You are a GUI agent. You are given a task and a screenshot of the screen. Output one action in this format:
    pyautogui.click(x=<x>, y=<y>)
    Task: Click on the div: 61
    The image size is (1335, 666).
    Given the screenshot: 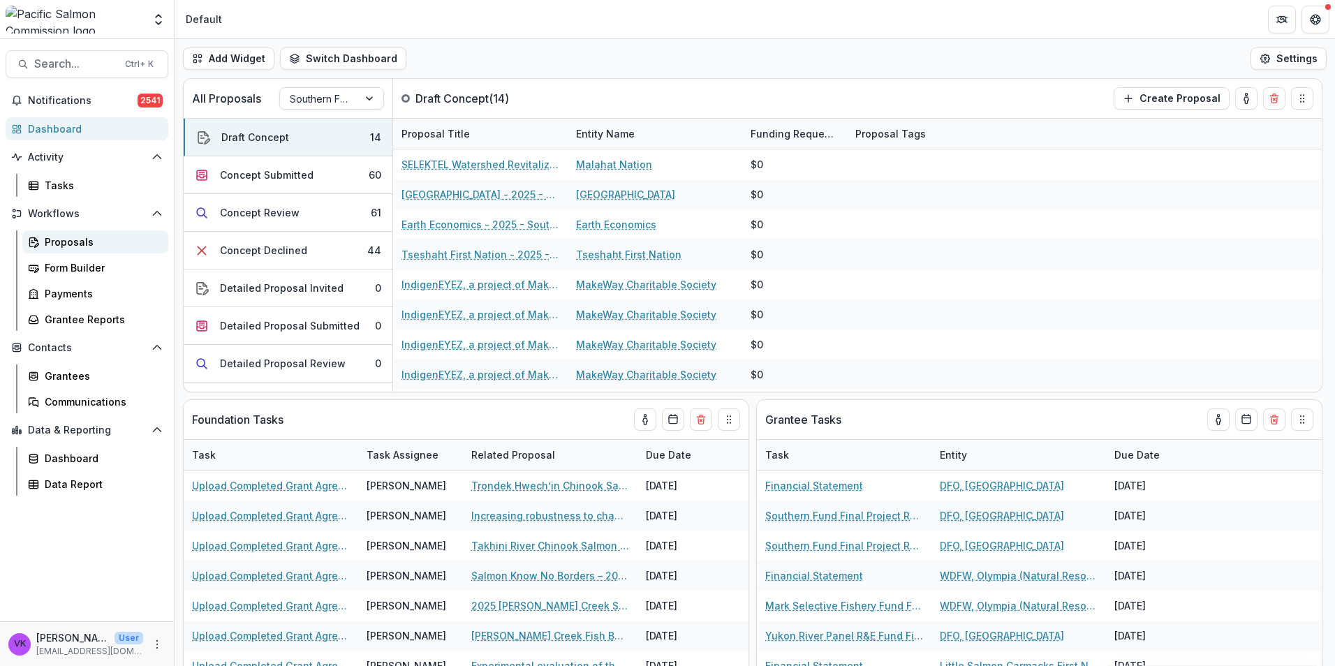 What is the action you would take?
    pyautogui.click(x=376, y=212)
    